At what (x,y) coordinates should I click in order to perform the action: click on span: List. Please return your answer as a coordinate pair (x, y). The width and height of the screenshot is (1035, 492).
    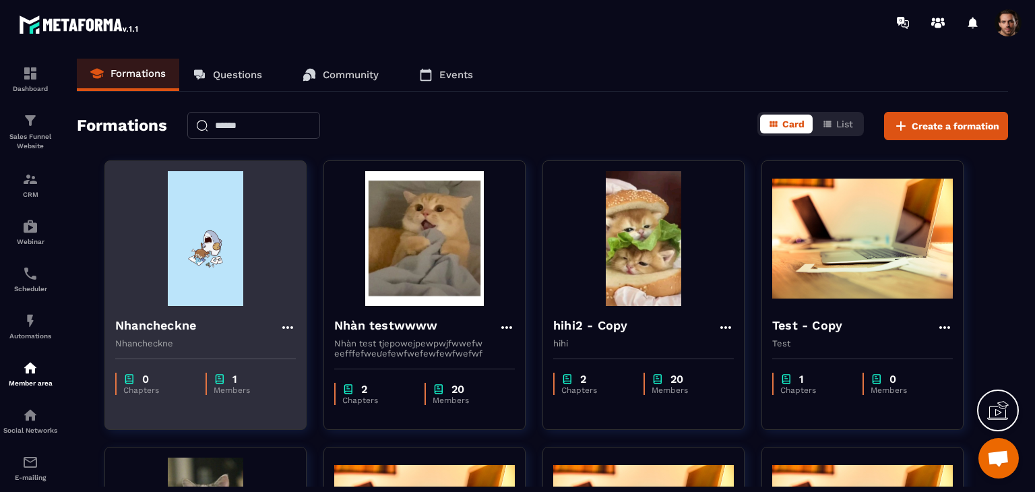
    Looking at the image, I should click on (844, 124).